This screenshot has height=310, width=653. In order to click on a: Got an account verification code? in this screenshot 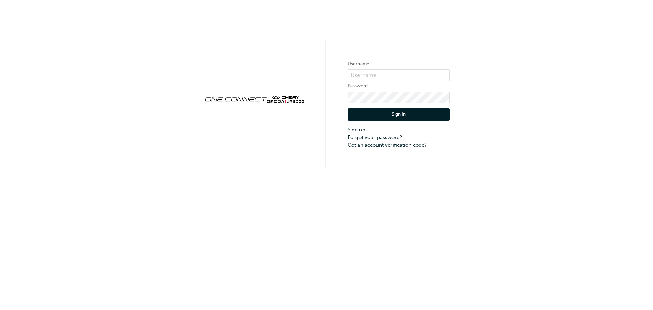, I will do `click(399, 145)`.